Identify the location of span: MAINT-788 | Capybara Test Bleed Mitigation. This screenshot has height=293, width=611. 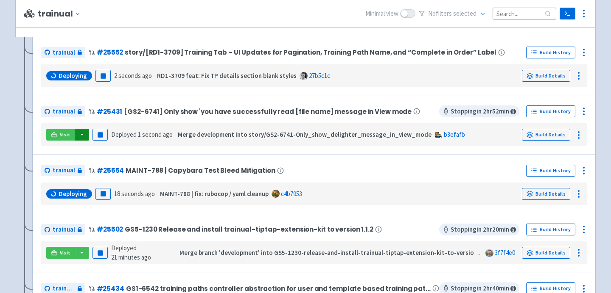
(200, 170).